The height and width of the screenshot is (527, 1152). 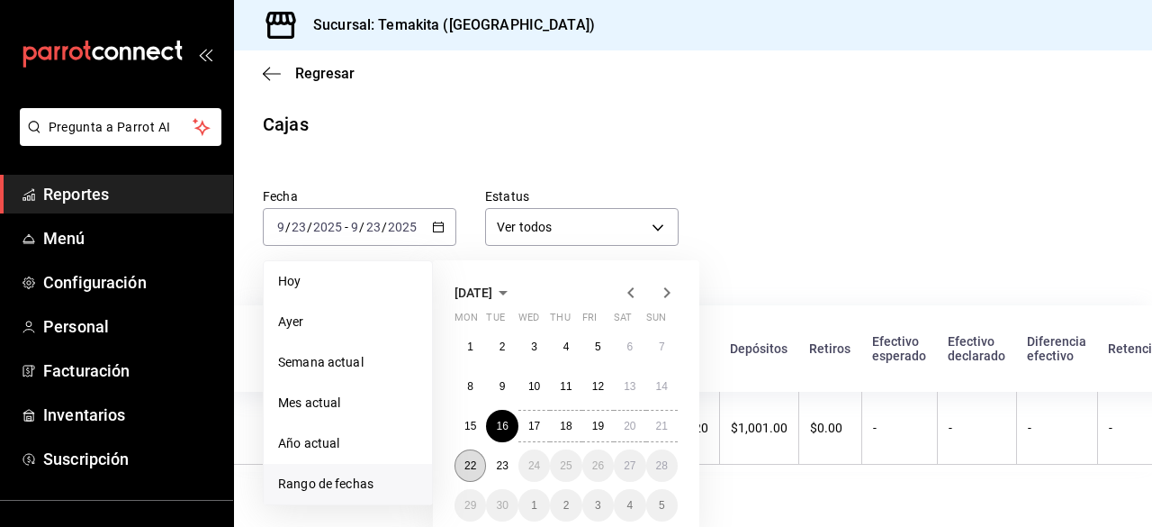 I want to click on button: October 3, 2025, so click(x=598, y=505).